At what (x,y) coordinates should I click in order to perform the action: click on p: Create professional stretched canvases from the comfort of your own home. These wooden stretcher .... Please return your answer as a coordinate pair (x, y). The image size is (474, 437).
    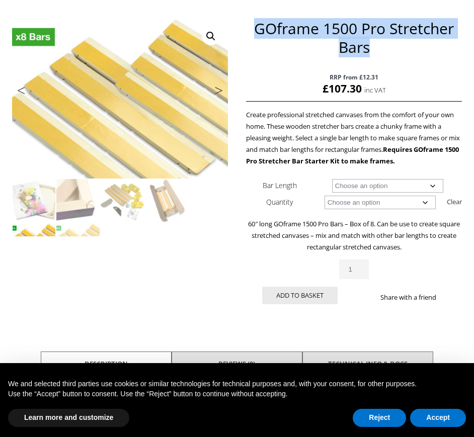
    Looking at the image, I should click on (354, 138).